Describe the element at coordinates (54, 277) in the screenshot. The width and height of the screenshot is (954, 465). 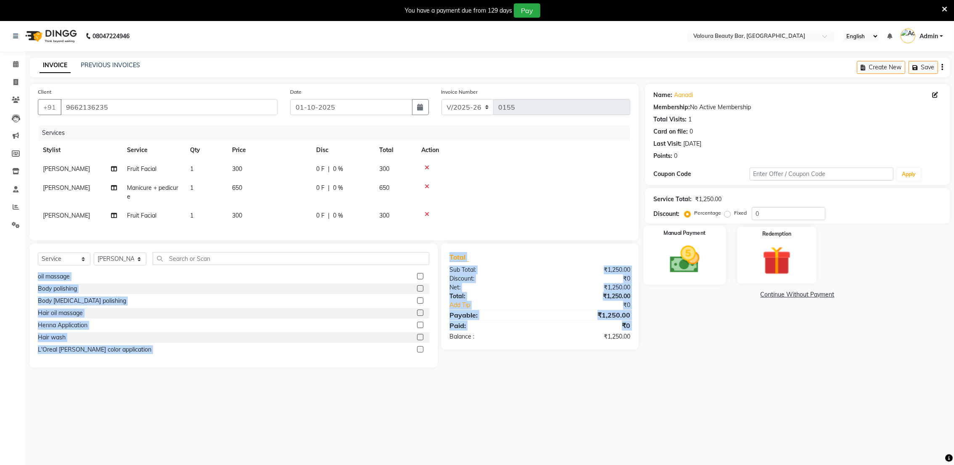
I see `div: oil massage` at that location.